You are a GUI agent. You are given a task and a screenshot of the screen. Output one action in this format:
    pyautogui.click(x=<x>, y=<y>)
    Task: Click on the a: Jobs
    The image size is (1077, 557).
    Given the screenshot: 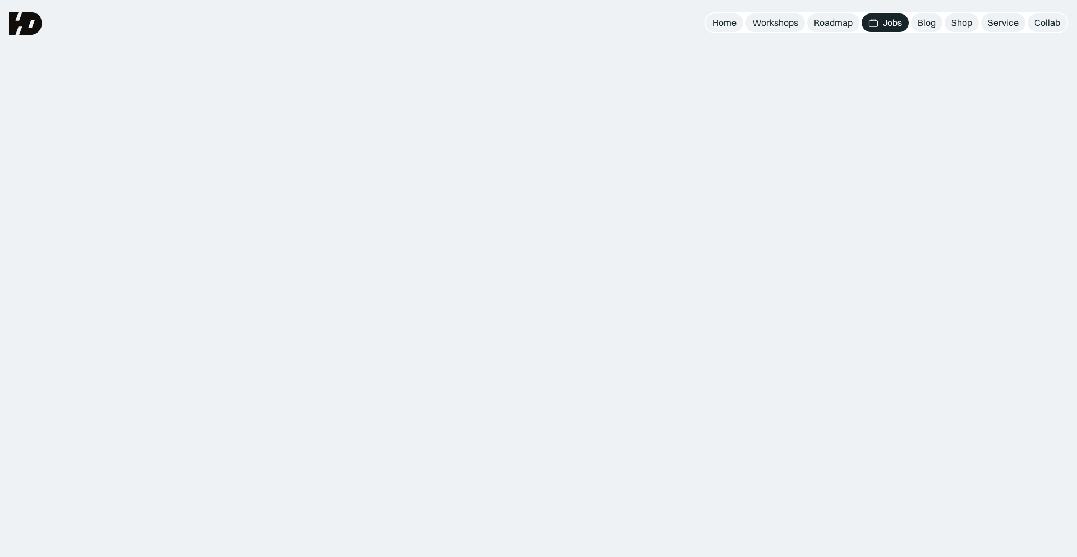 What is the action you would take?
    pyautogui.click(x=885, y=22)
    